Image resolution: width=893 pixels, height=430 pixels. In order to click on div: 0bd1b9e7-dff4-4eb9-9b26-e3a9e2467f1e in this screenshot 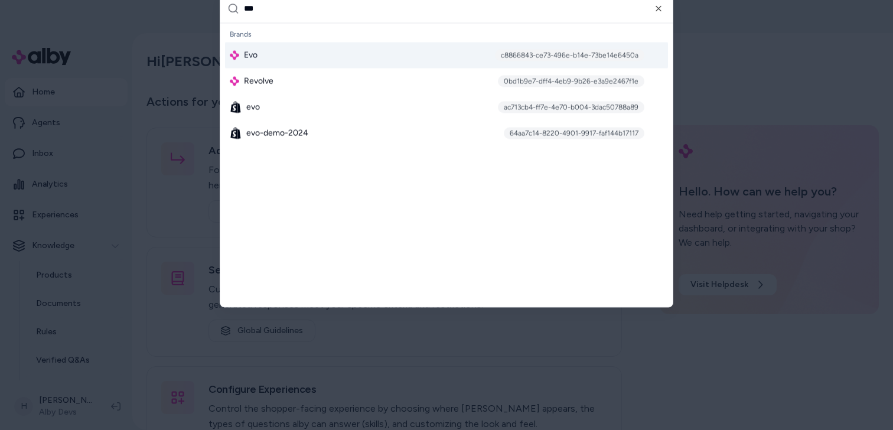, I will do `click(571, 81)`.